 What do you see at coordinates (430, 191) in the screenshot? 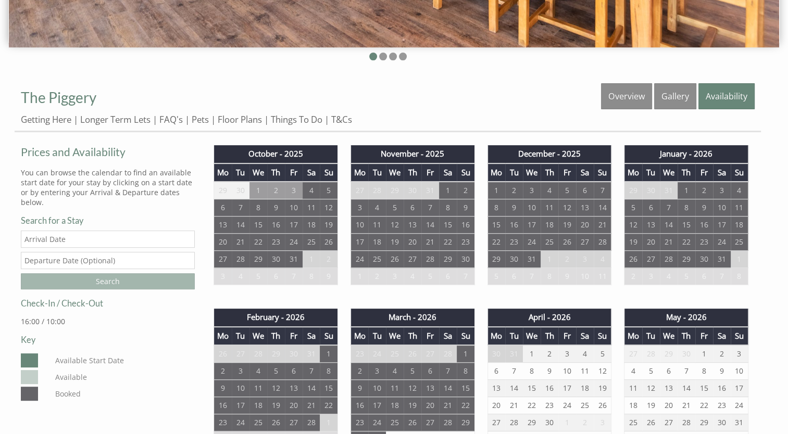
I see `td: 31` at bounding box center [430, 191].